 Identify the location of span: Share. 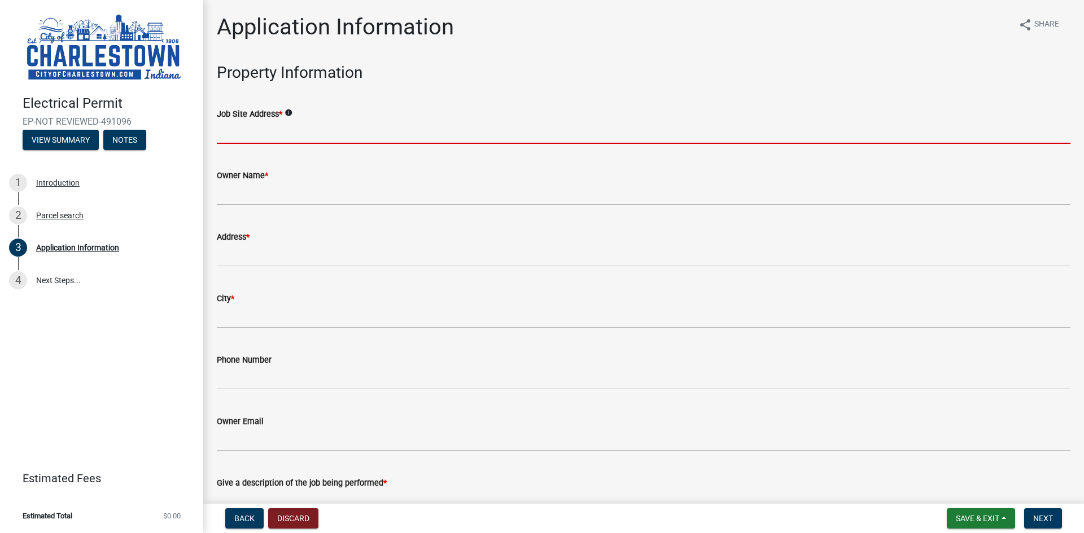
(1046, 25).